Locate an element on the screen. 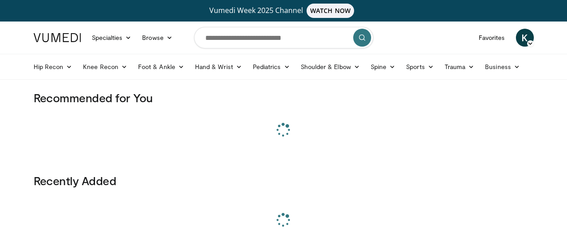 Image resolution: width=567 pixels, height=247 pixels. a: Hand & Wrist is located at coordinates (218, 67).